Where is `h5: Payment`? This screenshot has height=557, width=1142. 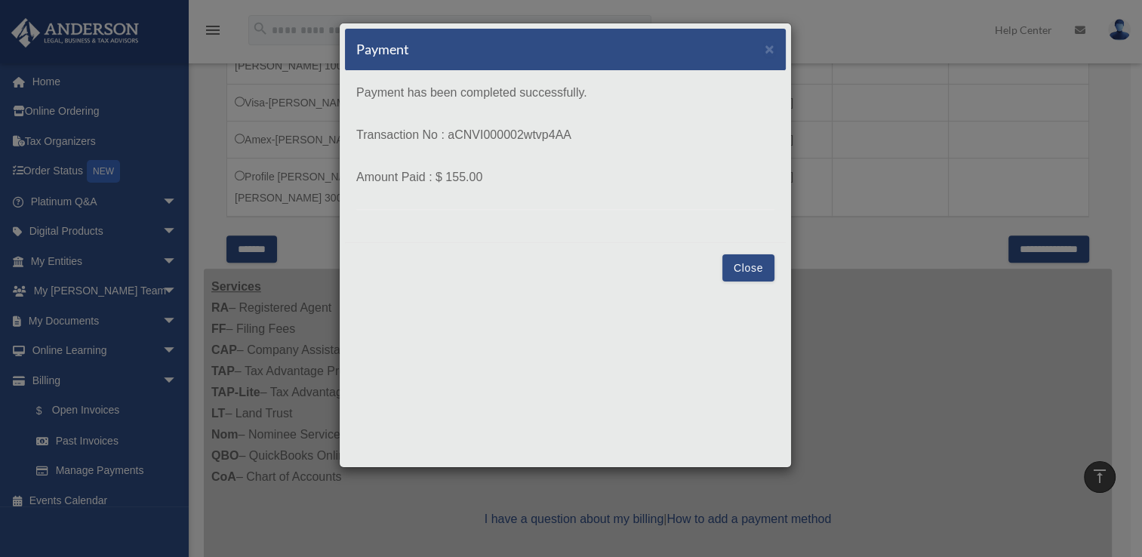 h5: Payment is located at coordinates (383, 49).